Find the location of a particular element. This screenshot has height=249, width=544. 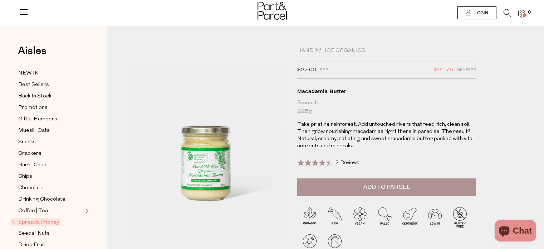

img: P_P-ICONS-Live_Bec_V11_Vegan.svg is located at coordinates (360, 217).